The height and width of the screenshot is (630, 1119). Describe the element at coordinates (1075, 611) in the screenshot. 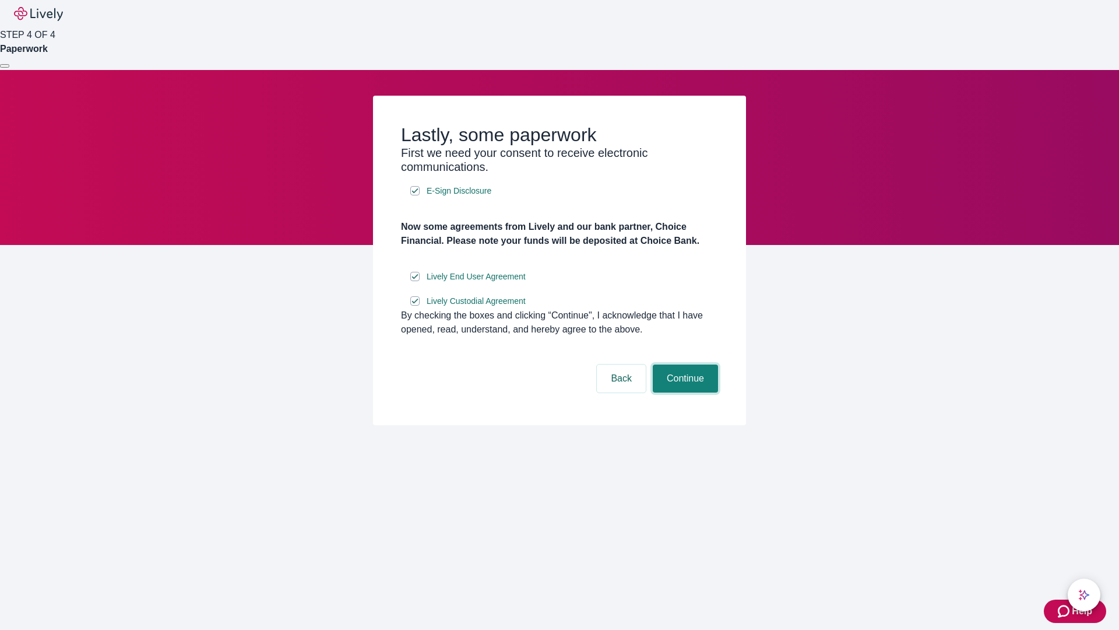

I see `button: Zendesk support iconHelp` at that location.